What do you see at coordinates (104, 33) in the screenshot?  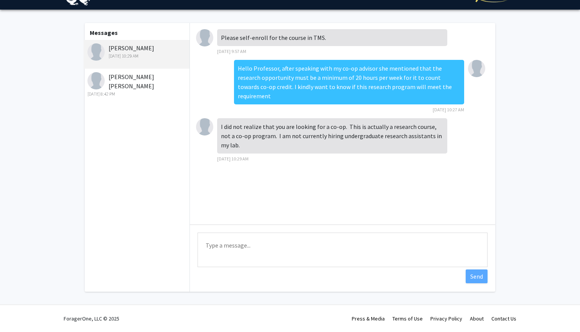 I see `b: Messages` at bounding box center [104, 33].